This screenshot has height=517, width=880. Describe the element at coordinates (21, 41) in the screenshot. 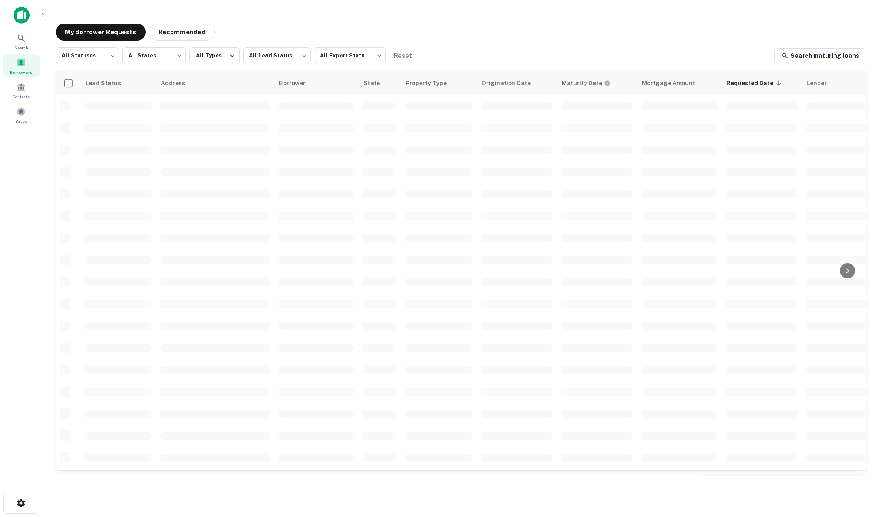

I see `a: Search` at that location.